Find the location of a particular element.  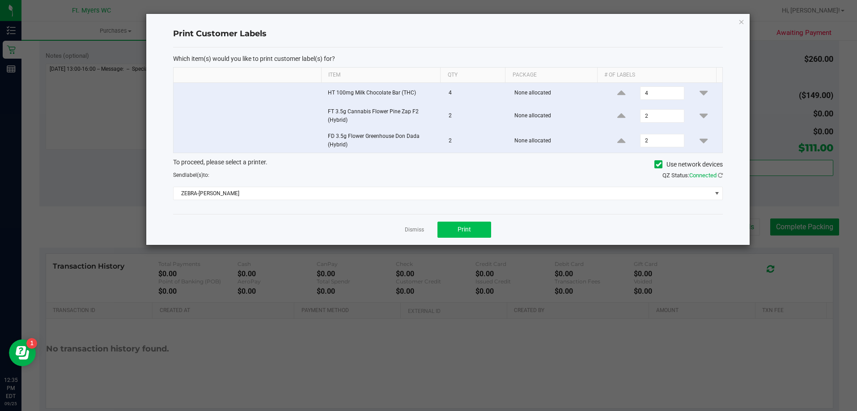

label: Use network devices is located at coordinates (688, 164).